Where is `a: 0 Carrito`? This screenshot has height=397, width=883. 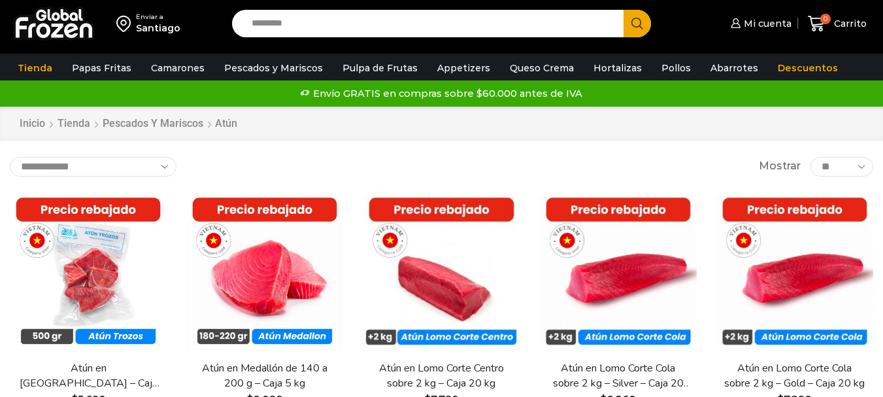
a: 0 Carrito is located at coordinates (837, 24).